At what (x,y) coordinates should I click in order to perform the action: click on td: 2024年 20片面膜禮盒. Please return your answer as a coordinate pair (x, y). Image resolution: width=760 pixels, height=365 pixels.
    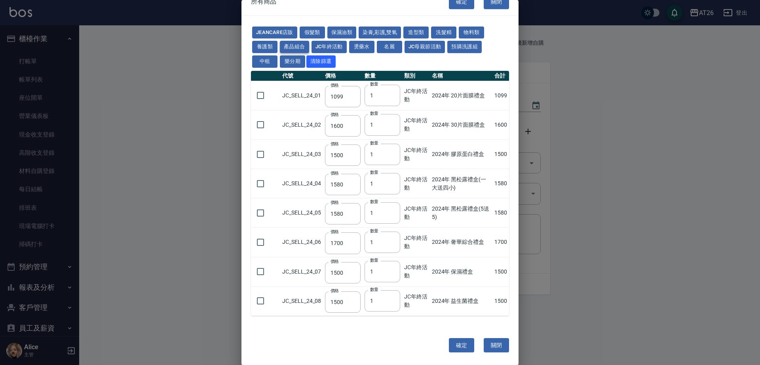
    Looking at the image, I should click on (461, 95).